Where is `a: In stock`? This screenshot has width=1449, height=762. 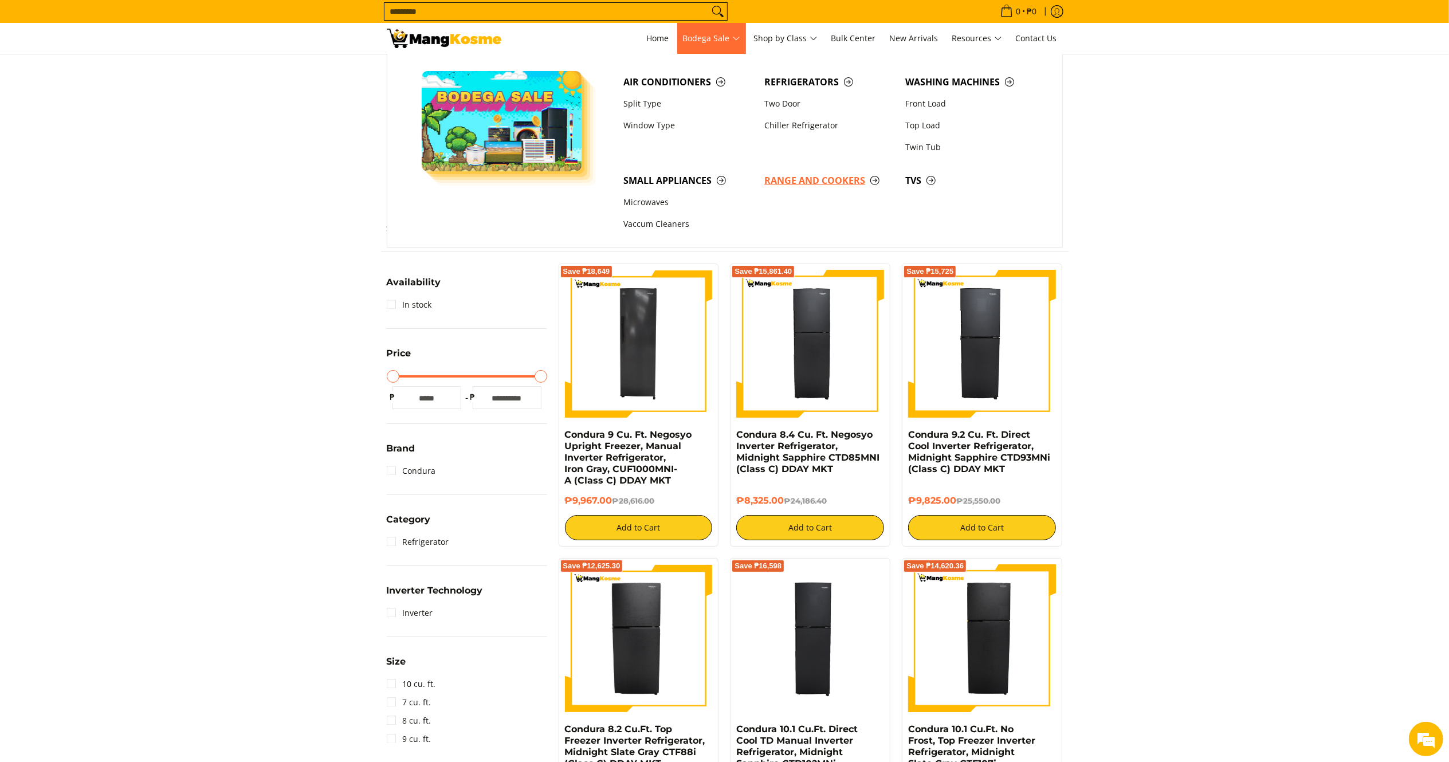 a: In stock is located at coordinates (409, 305).